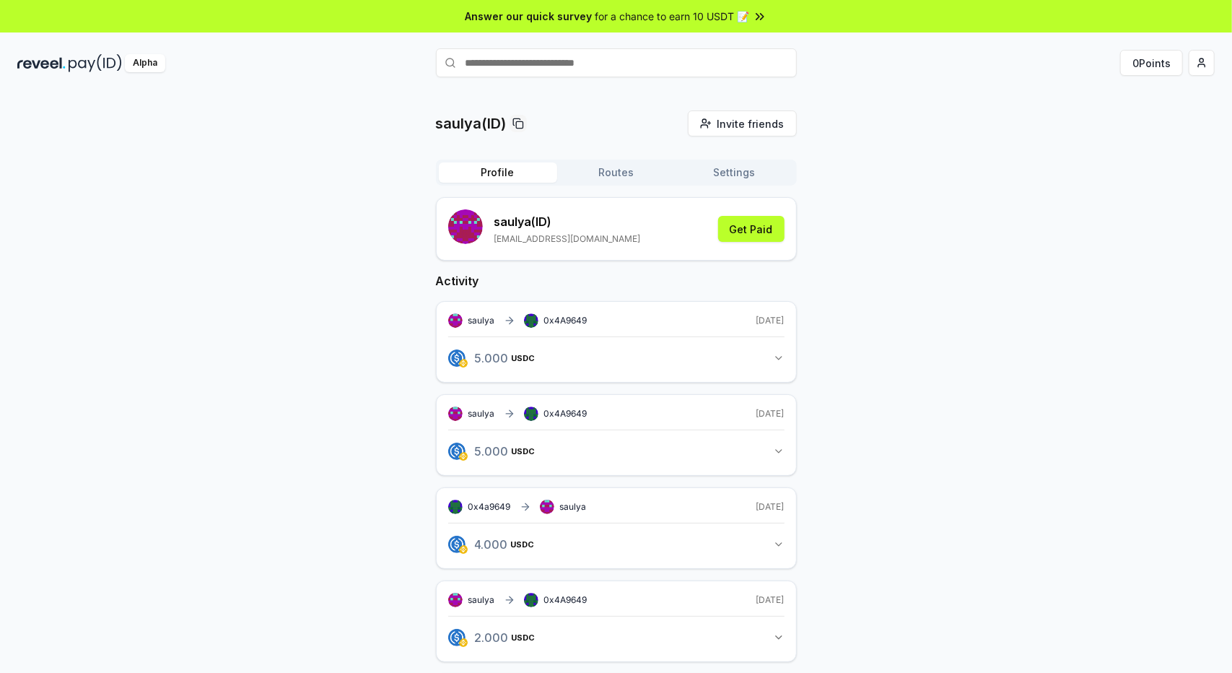  I want to click on button: 2.000USDC, so click(616, 637).